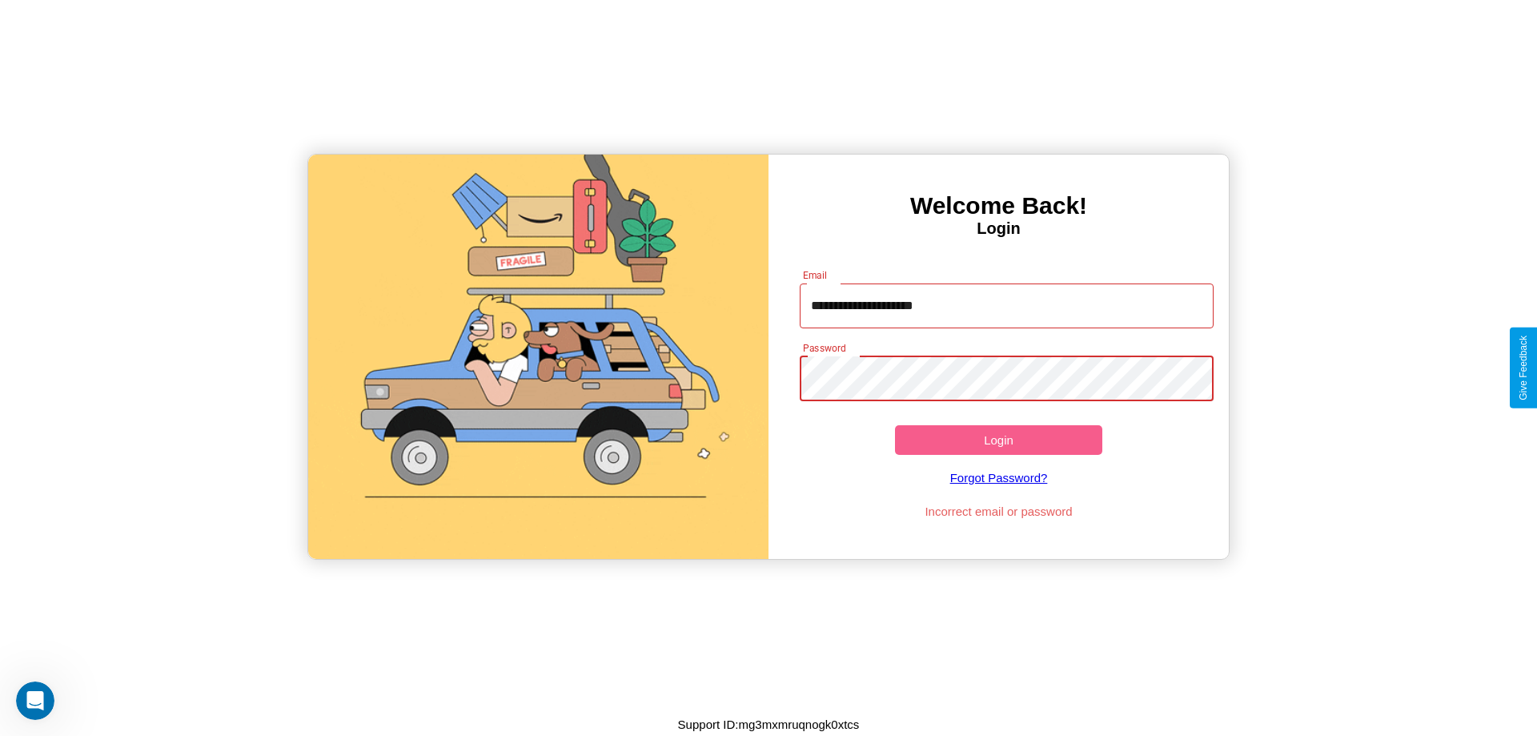 This screenshot has width=1537, height=736. What do you see at coordinates (999, 511) in the screenshot?
I see `p: Incorrect email or password` at bounding box center [999, 511].